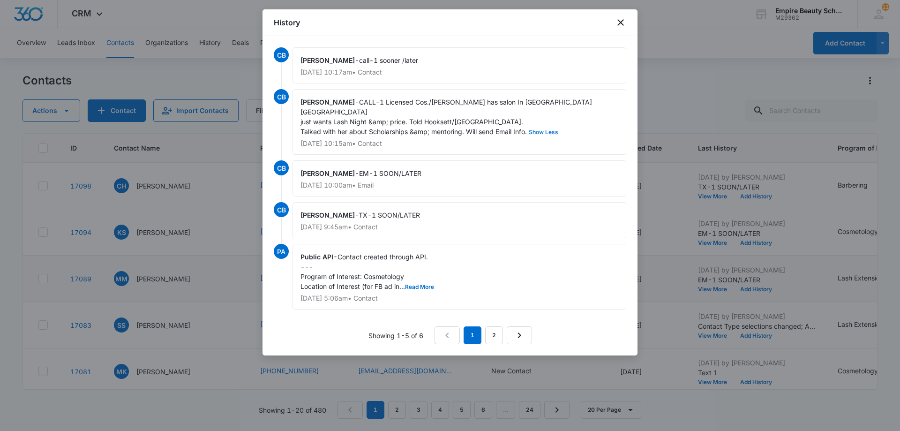  I want to click on button: Show Less, so click(543, 132).